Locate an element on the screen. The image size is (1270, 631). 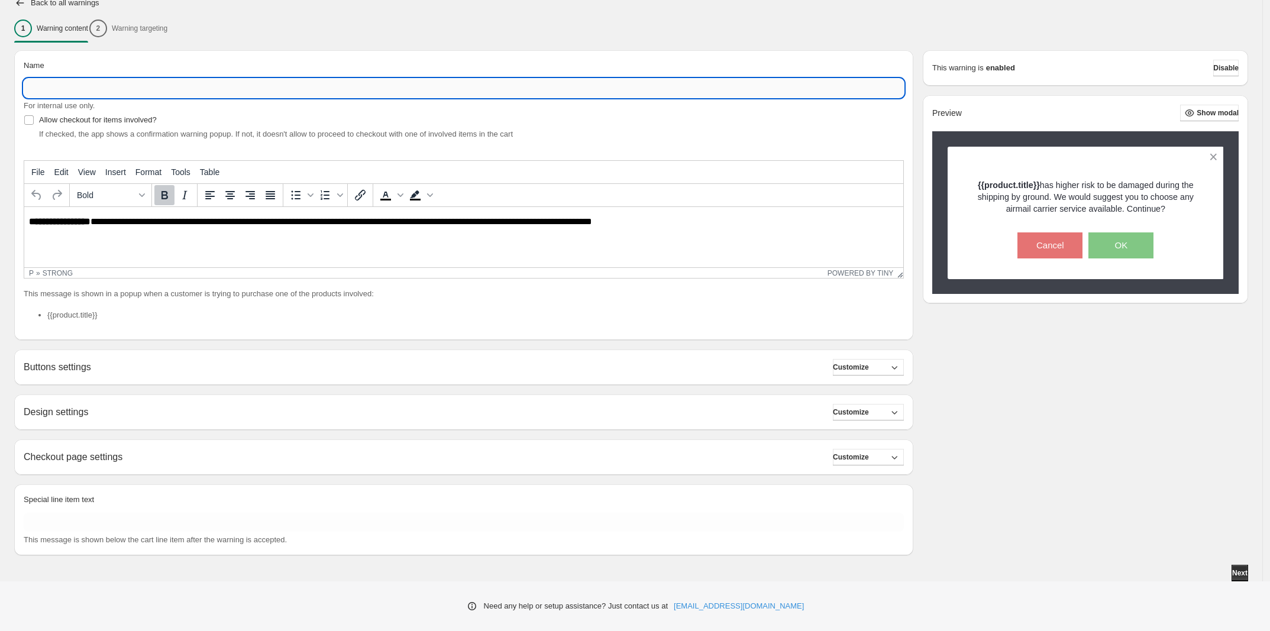
div: strong is located at coordinates (57, 273).